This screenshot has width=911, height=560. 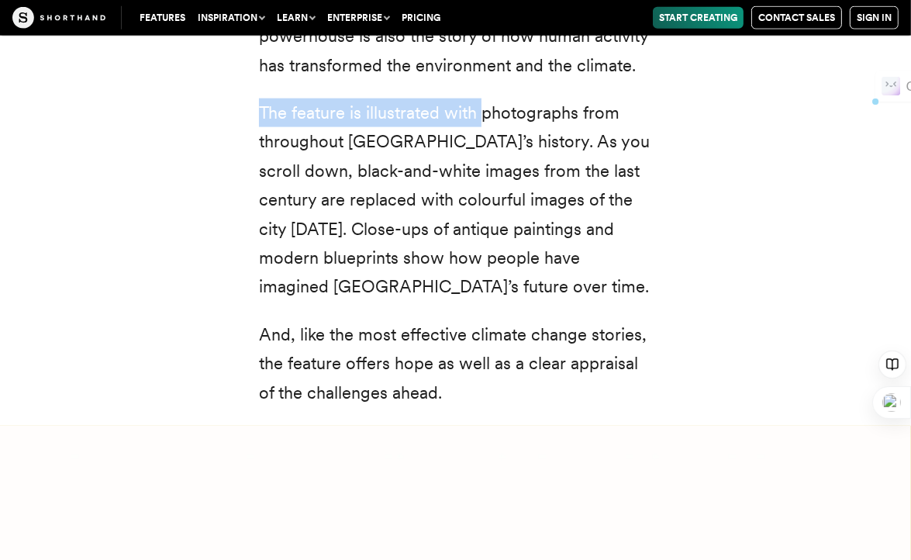 I want to click on a: Sign in, so click(x=874, y=18).